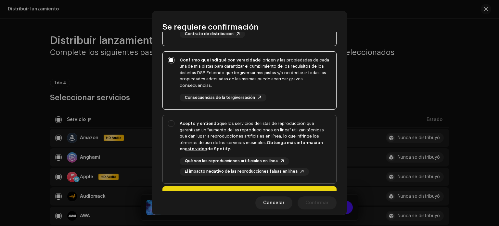 This screenshot has height=226, width=499. Describe the element at coordinates (250, 81) in the screenshot. I see `p-togglebutton: Confirmo que indiqué con veracidadel origen y las propiedades de cada una de mis pistas para gara...` at that location.